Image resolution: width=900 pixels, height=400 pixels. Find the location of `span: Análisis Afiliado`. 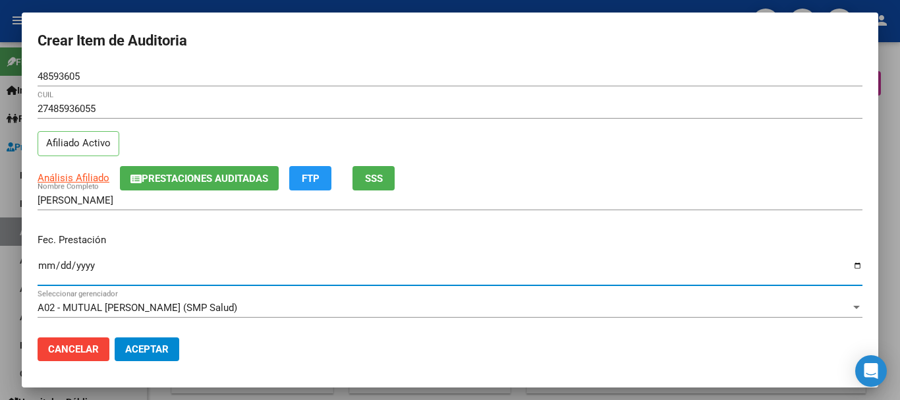

span: Análisis Afiliado is located at coordinates (73, 178).